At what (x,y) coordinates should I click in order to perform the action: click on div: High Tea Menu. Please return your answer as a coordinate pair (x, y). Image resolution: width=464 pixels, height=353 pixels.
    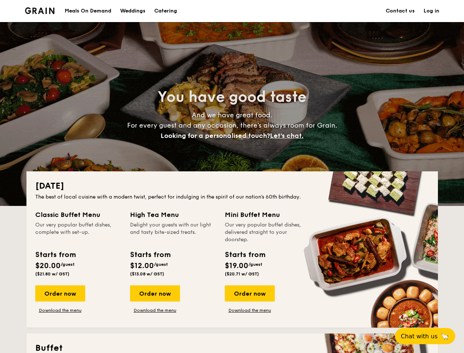
    Looking at the image, I should click on (173, 215).